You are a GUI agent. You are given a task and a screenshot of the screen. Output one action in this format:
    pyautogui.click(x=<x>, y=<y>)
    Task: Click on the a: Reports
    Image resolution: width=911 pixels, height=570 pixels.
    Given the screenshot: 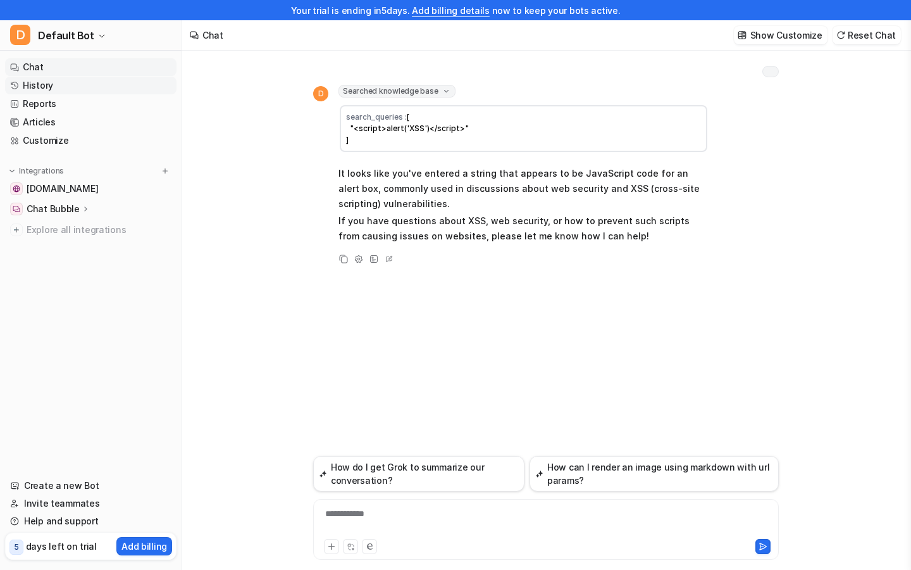 What is the action you would take?
    pyautogui.click(x=91, y=104)
    